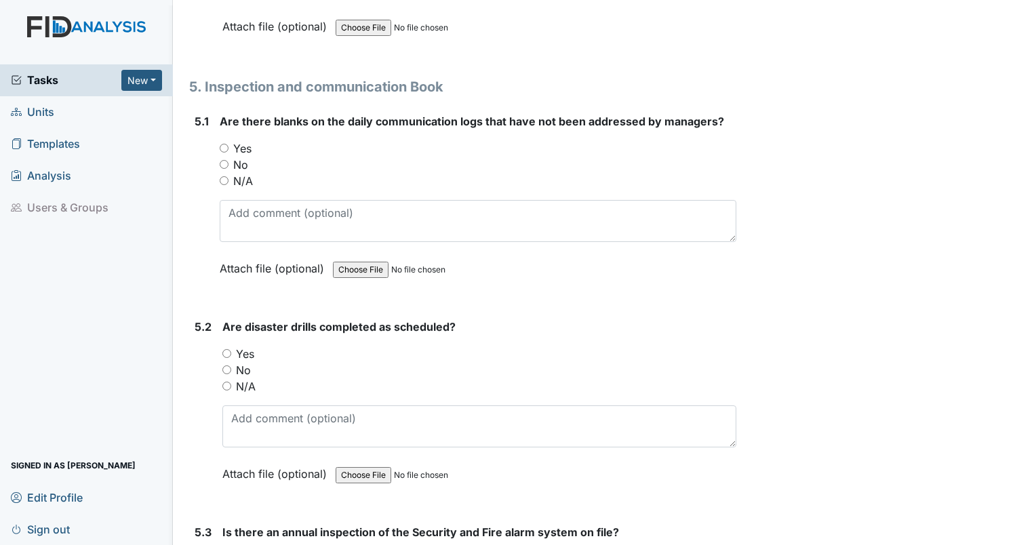  I want to click on button: New, so click(142, 80).